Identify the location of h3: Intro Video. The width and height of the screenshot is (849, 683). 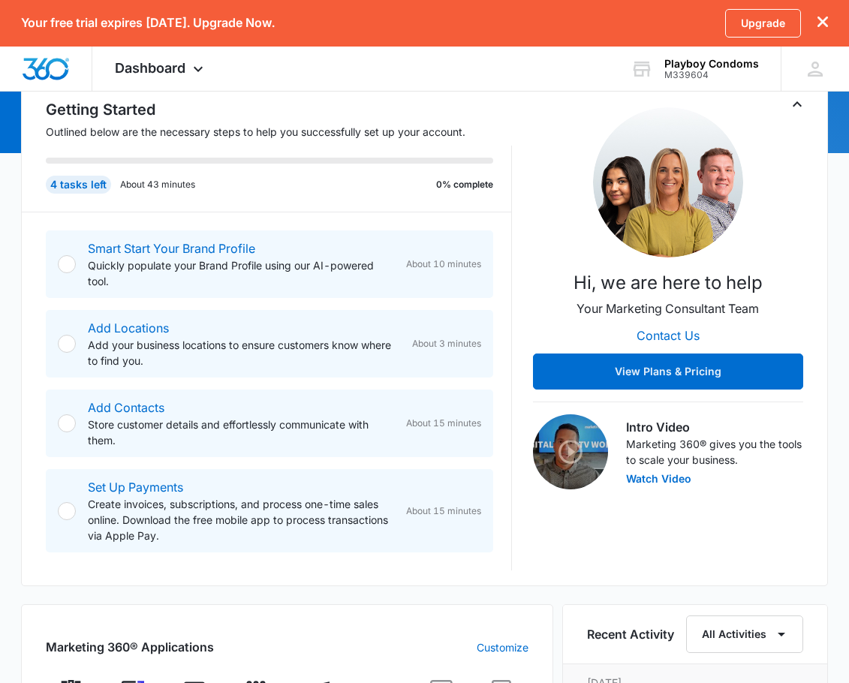
(714, 427).